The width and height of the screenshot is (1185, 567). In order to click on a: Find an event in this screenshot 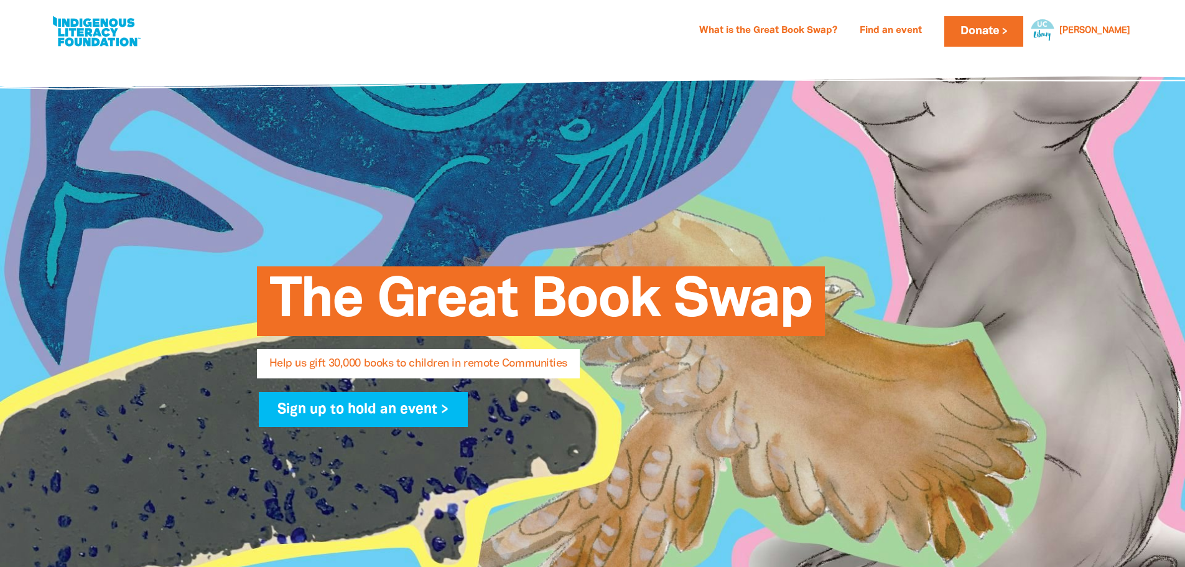, I will do `click(891, 31)`.